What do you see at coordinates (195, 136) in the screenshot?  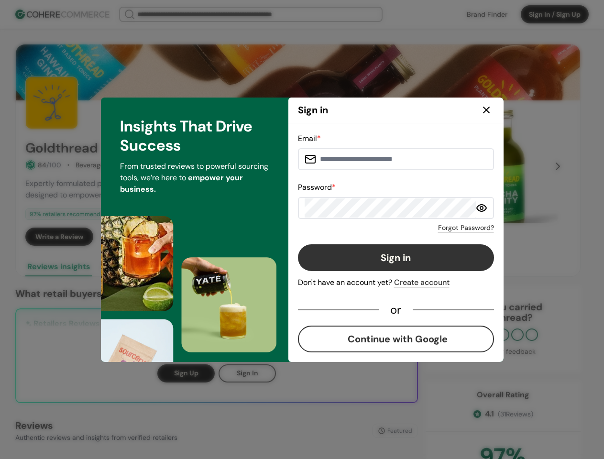 I see `h3: Insights That Drive Success` at bounding box center [195, 136].